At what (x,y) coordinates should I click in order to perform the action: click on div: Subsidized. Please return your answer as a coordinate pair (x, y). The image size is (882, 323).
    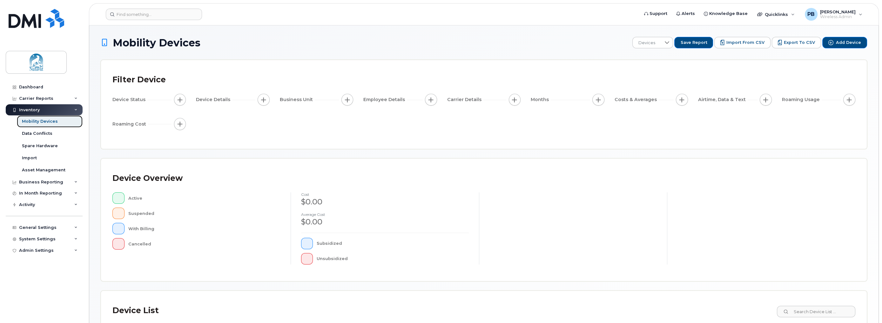
    Looking at the image, I should click on (392, 243).